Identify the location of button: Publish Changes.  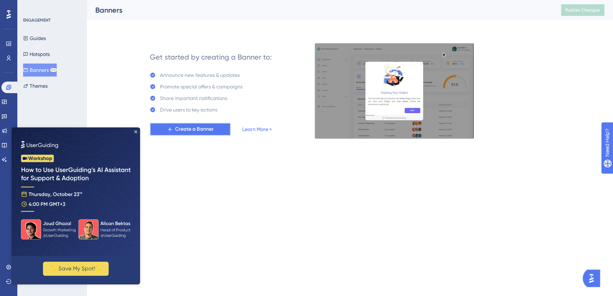
(583, 10).